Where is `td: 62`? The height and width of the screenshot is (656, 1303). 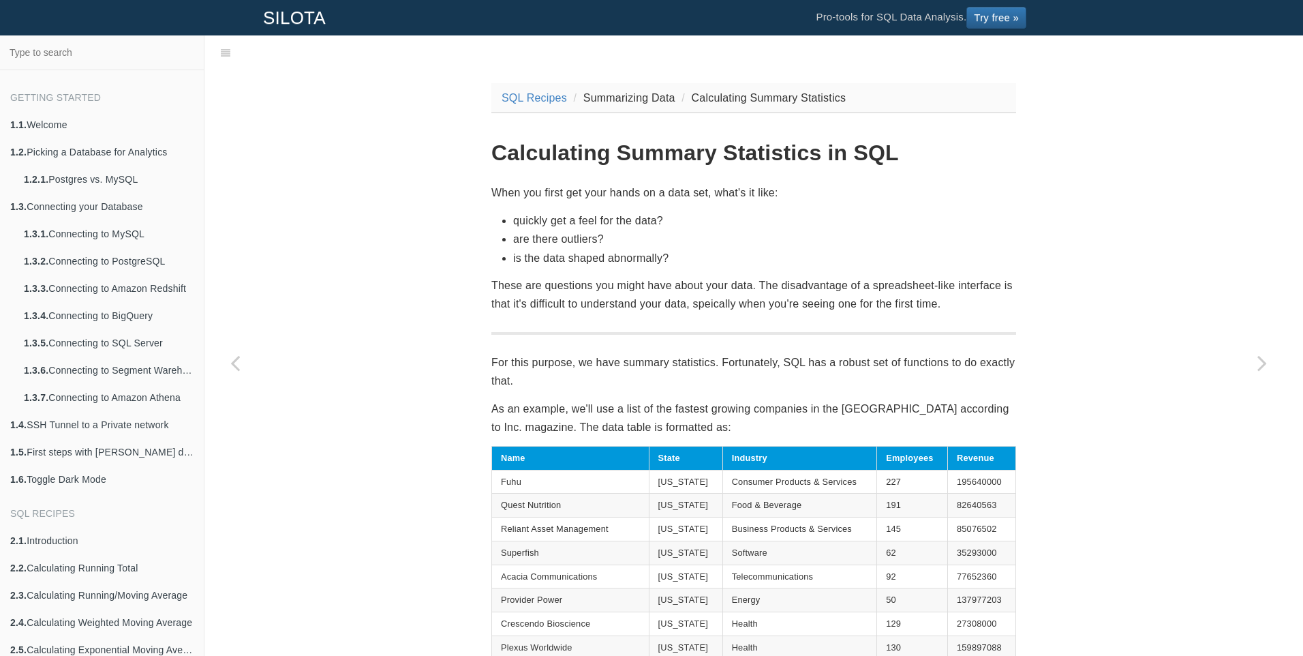
td: 62 is located at coordinates (913, 552).